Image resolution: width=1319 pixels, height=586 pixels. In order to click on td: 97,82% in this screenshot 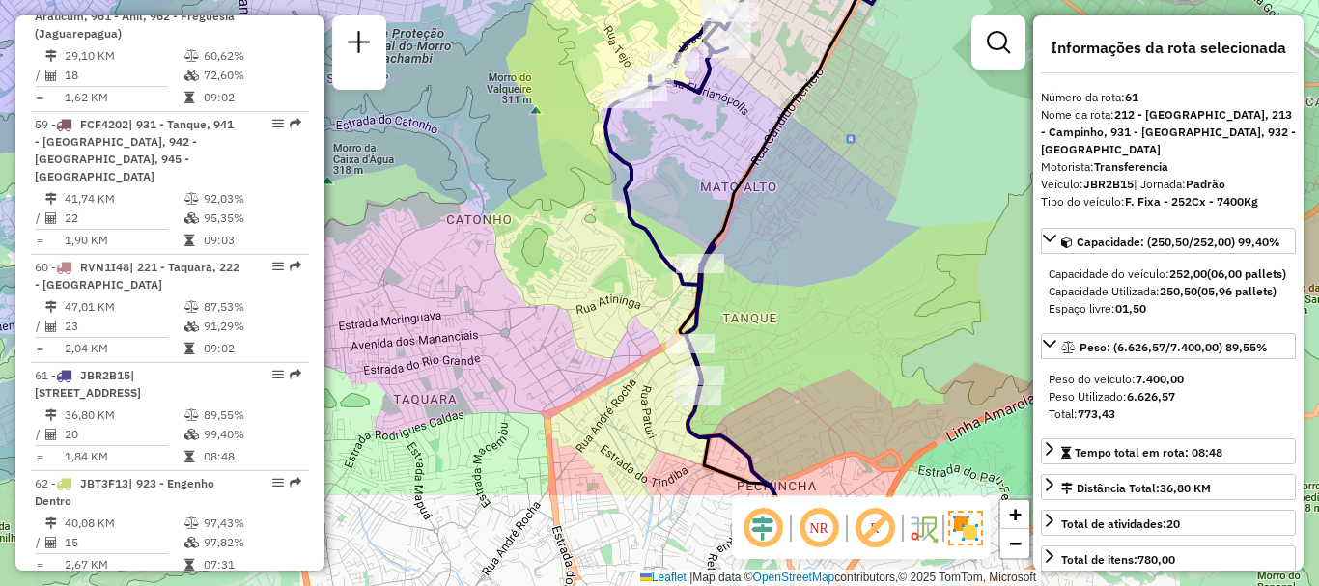, I will do `click(251, 543)`.